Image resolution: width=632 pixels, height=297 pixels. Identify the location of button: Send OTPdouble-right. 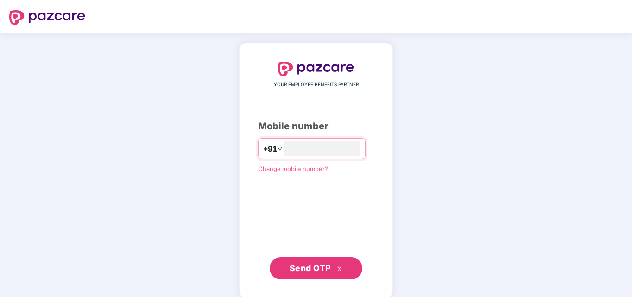
(316, 268).